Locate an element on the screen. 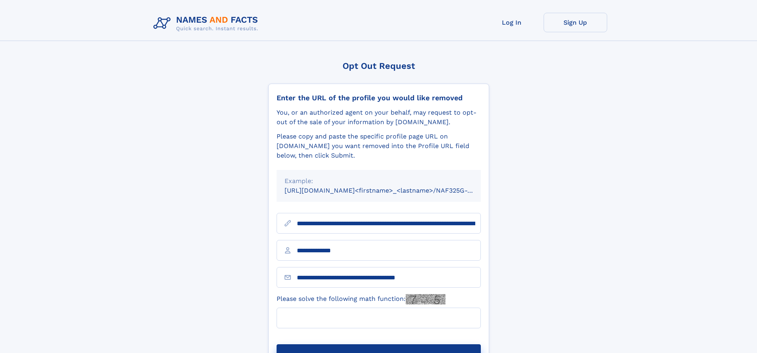 This screenshot has height=353, width=757. label: Please solve the following math function: is located at coordinates (361, 299).